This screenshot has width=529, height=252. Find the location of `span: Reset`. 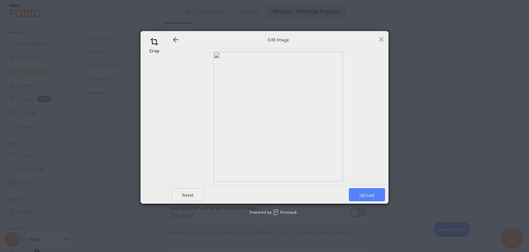

span: Reset is located at coordinates (188, 194).